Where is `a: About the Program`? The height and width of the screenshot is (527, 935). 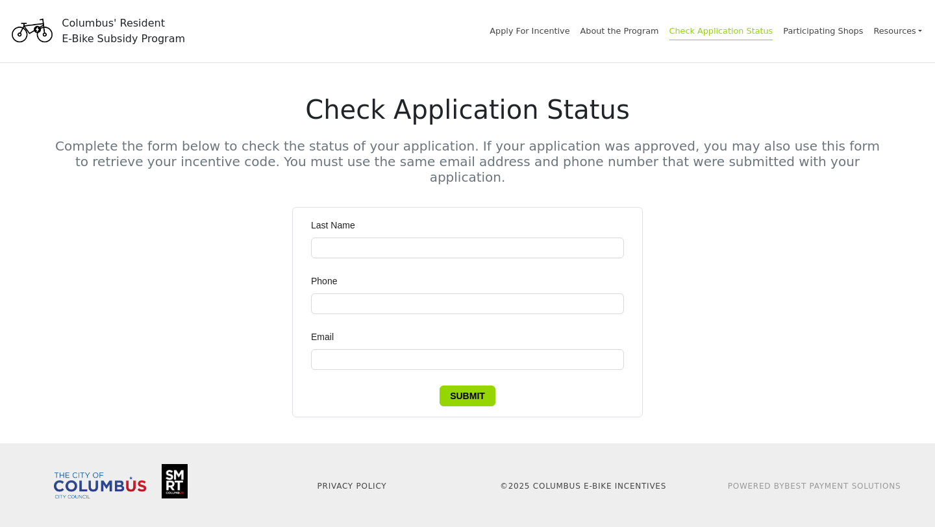 a: About the Program is located at coordinates (619, 31).